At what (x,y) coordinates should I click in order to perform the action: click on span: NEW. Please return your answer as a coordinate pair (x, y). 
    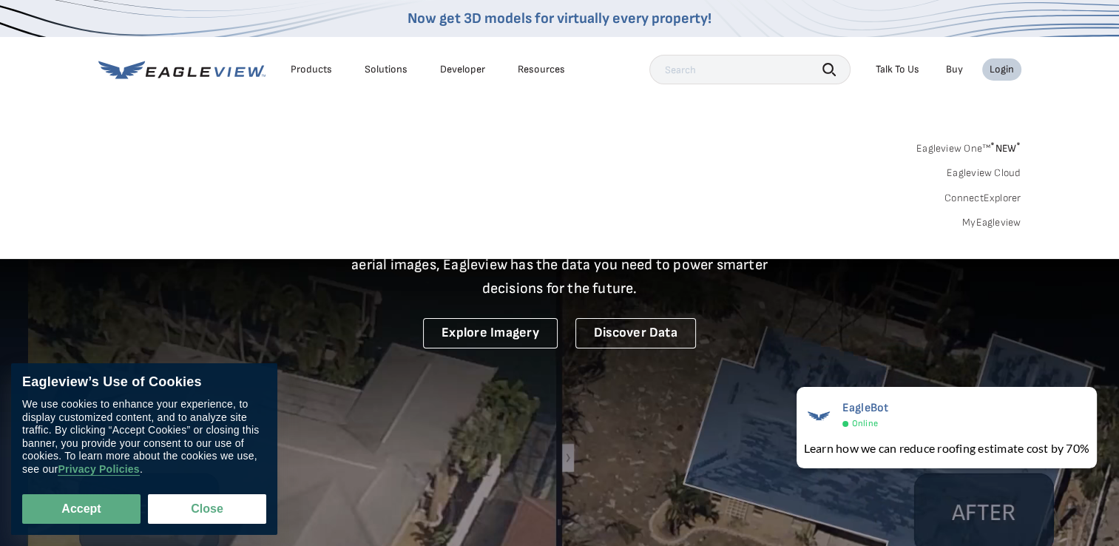
    Looking at the image, I should click on (1005, 148).